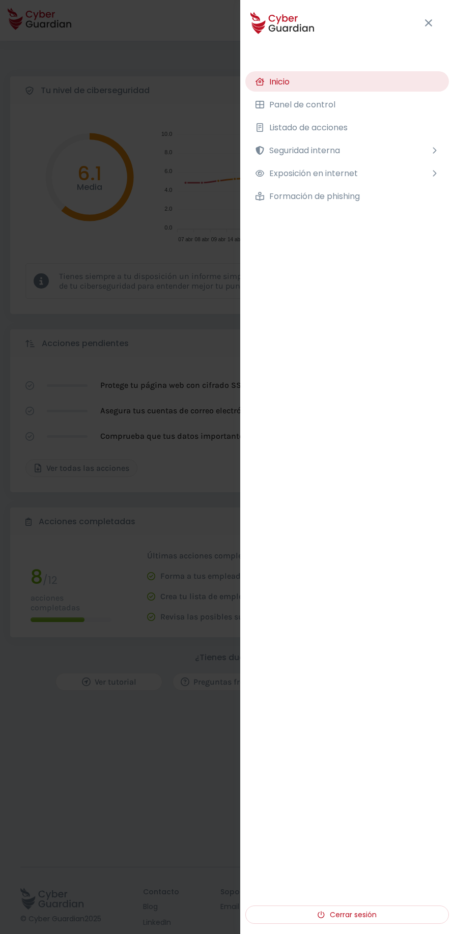 The image size is (454, 934). What do you see at coordinates (279, 81) in the screenshot?
I see `span: Inicio` at bounding box center [279, 81].